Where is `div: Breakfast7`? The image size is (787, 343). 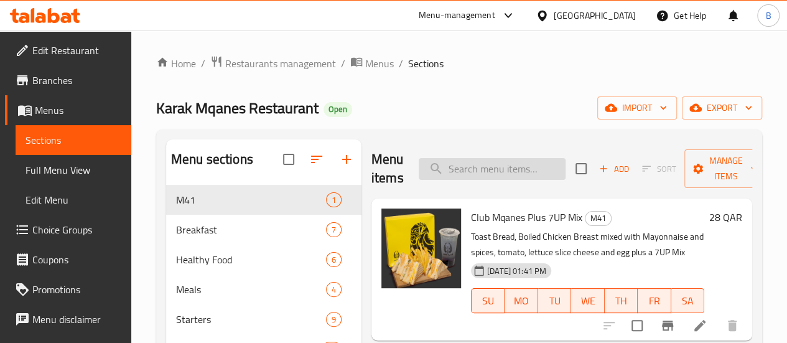 div: Breakfast7 is located at coordinates (264, 230).